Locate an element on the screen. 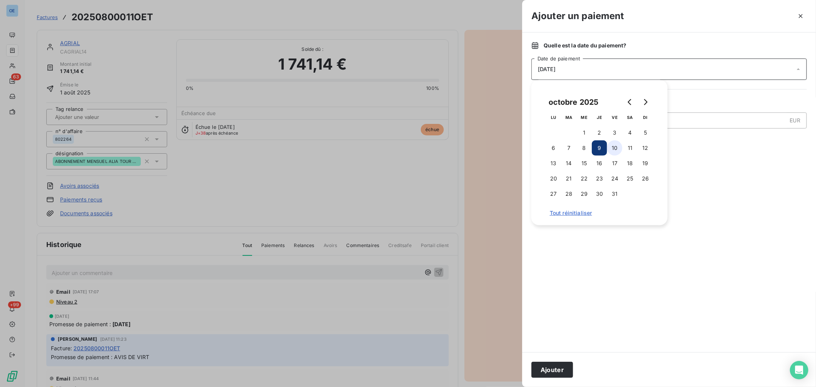 The width and height of the screenshot is (816, 387). span: Quelle est la date du paiement ? is located at coordinates (585, 46).